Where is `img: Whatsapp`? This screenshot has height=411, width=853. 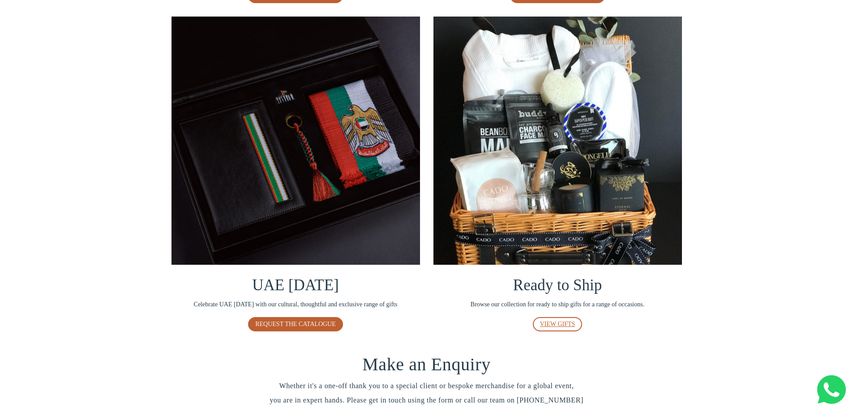
img: Whatsapp is located at coordinates (831, 390).